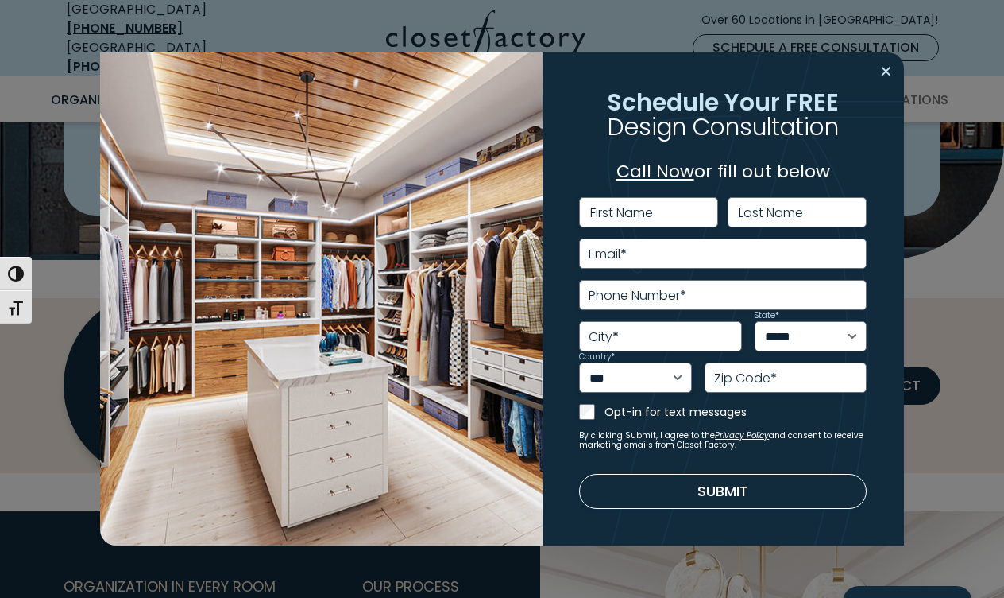 The height and width of the screenshot is (598, 1004). Describe the element at coordinates (621, 213) in the screenshot. I see `label: First Name` at that location.